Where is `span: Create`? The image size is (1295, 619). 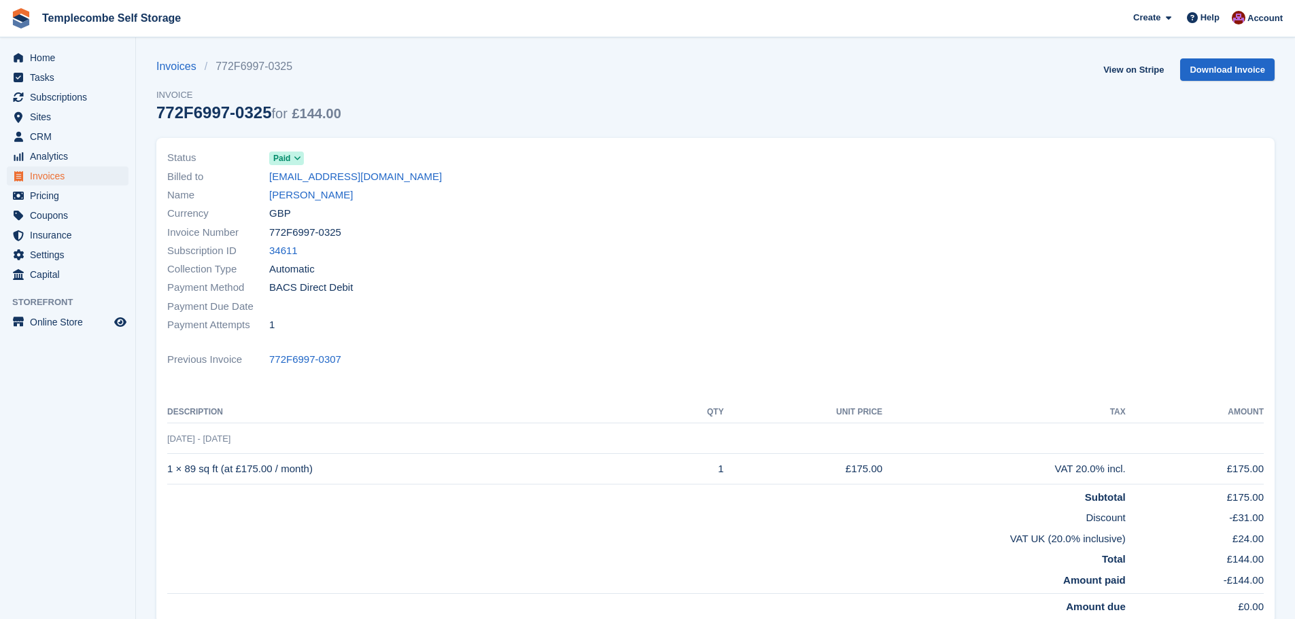
span: Create is located at coordinates (1147, 18).